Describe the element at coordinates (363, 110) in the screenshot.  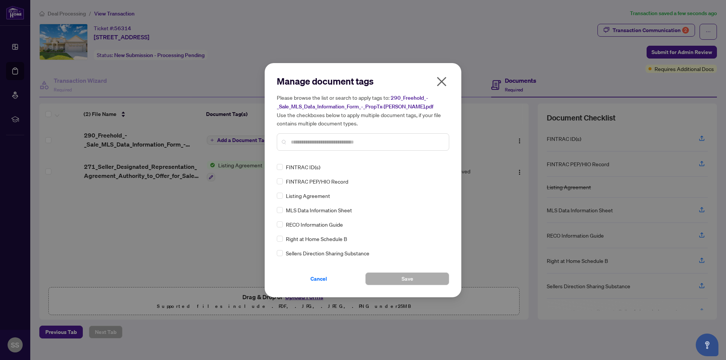
I see `h5: Please browse the list or search to apply tags to: Use the checkboxes below to apply multiple doc...` at that location.